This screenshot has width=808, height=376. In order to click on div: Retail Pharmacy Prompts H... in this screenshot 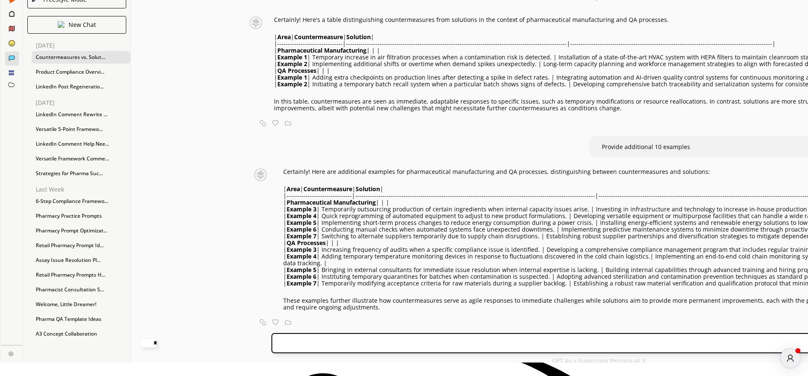, I will do `click(81, 275)`.